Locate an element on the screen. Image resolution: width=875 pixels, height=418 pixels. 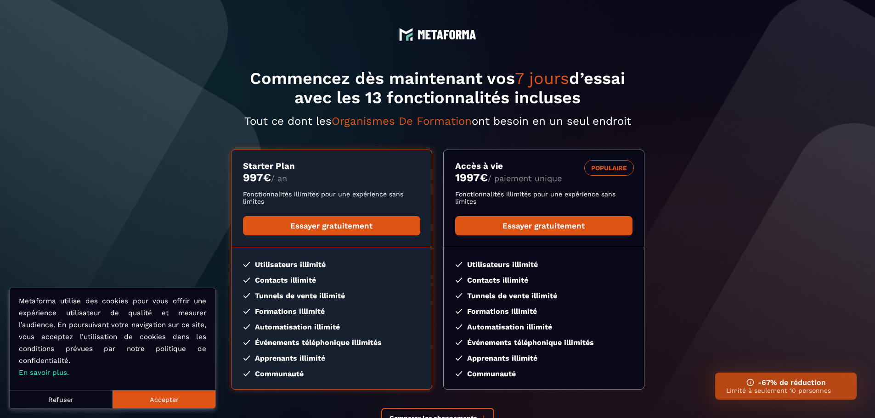
a: En savoir plus. is located at coordinates (44, 373).